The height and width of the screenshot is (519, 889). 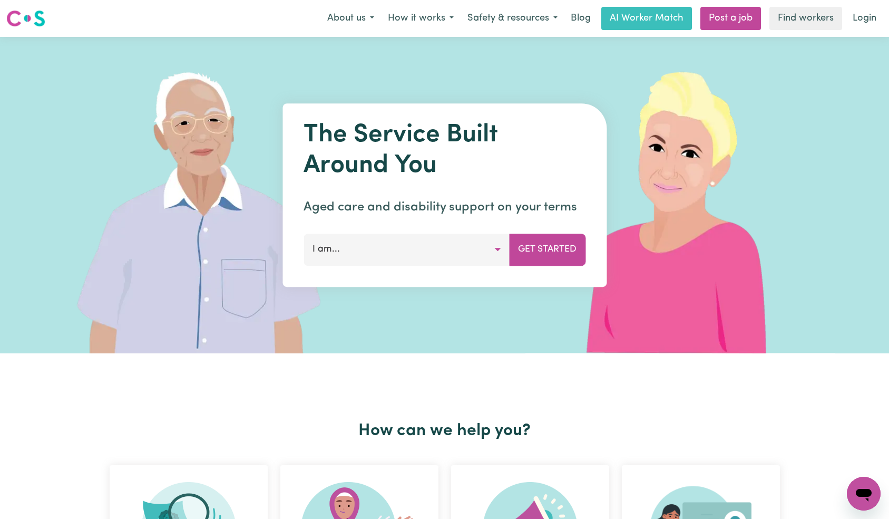 I want to click on button: About us, so click(x=351, y=18).